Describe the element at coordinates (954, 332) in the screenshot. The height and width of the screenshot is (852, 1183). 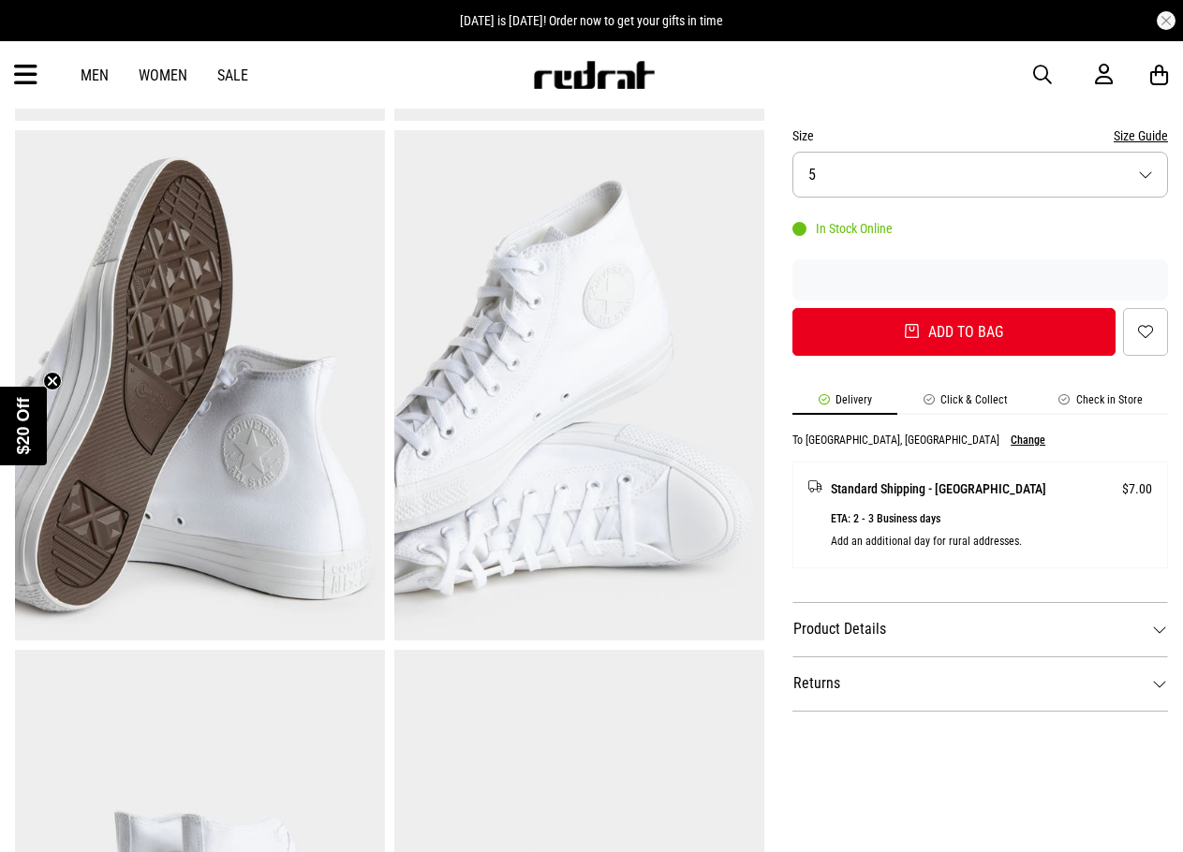
I see `button: Add to bag` at that location.